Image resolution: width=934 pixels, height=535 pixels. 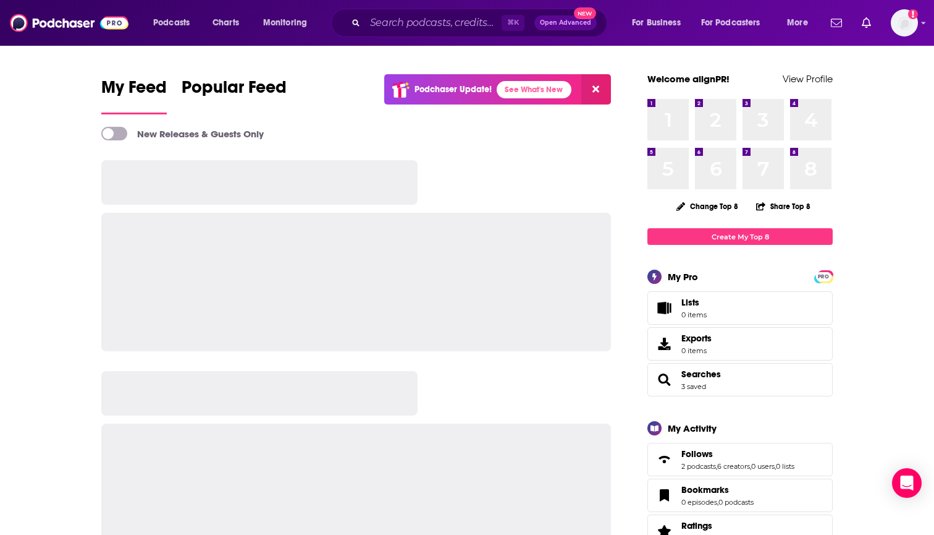 What do you see at coordinates (513, 23) in the screenshot?
I see `span: ⌘ K` at bounding box center [513, 23].